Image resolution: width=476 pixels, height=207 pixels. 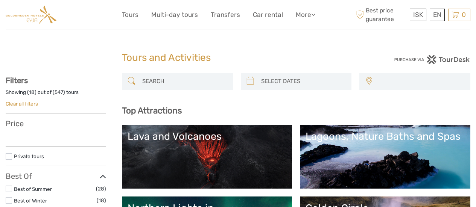 What do you see at coordinates (29, 157) in the screenshot?
I see `a: Private tours` at bounding box center [29, 157].